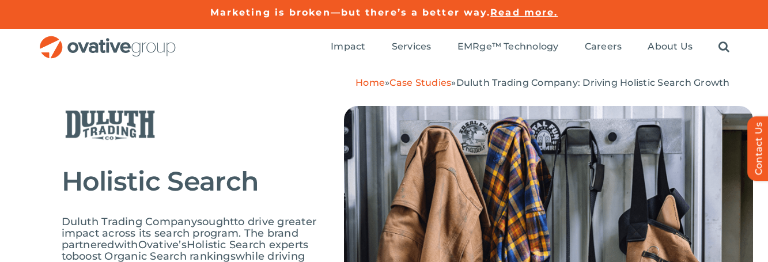 The height and width of the screenshot is (262, 768). Describe the element at coordinates (126, 245) in the screenshot. I see `span: with` at that location.